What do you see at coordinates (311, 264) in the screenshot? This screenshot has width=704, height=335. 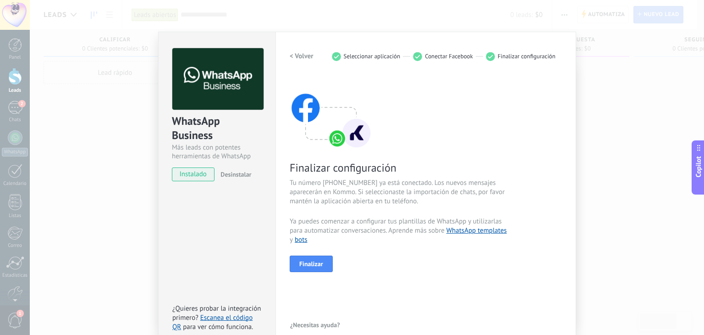 I see `span: Finalizar` at bounding box center [311, 264].